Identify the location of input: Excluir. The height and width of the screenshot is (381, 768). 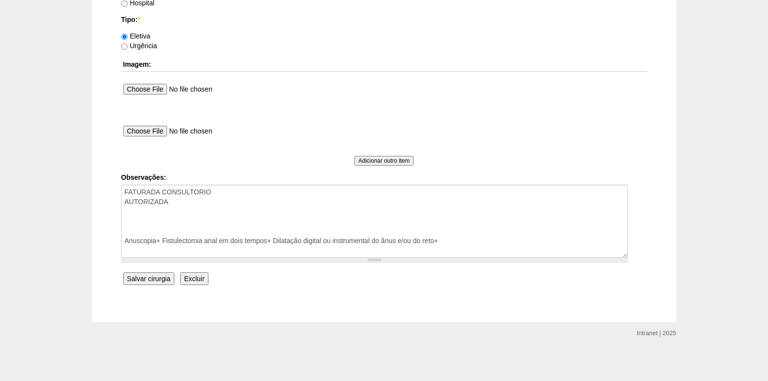
(194, 279).